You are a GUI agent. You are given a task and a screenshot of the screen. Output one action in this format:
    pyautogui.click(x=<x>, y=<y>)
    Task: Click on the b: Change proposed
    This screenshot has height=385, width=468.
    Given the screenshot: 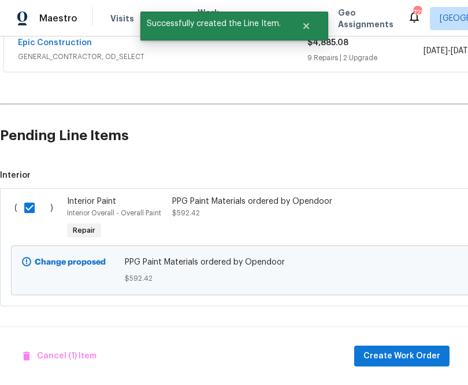 What is the action you would take?
    pyautogui.click(x=70, y=262)
    